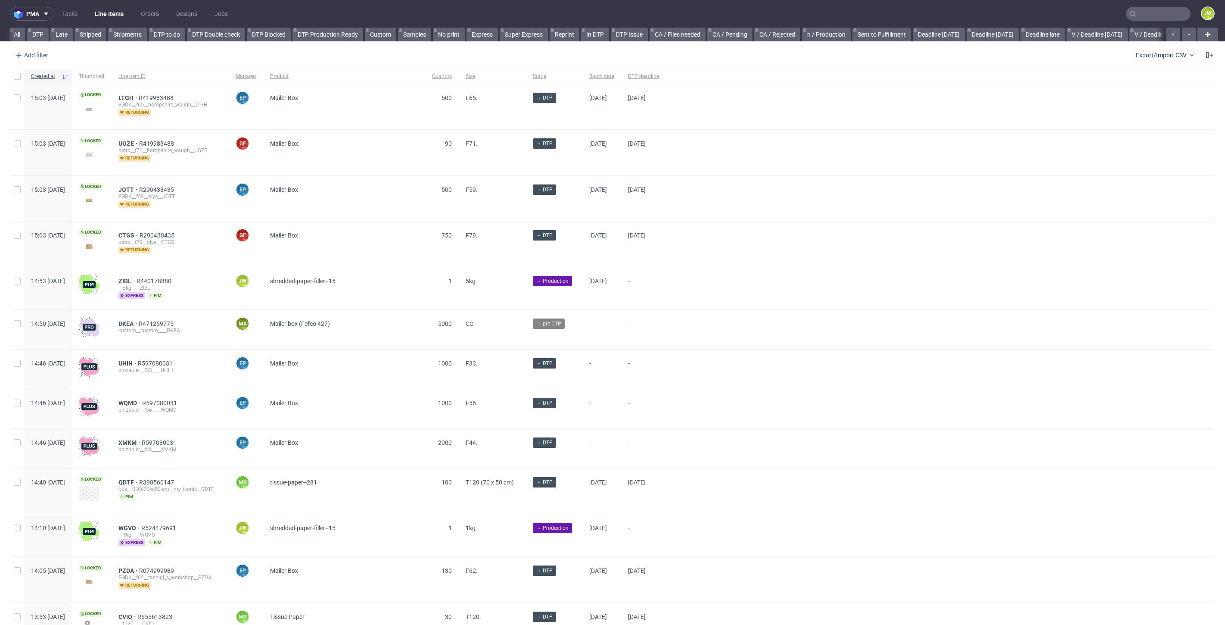 This screenshot has height=625, width=1225. What do you see at coordinates (129, 570) in the screenshot?
I see `a: PZDA` at bounding box center [129, 570].